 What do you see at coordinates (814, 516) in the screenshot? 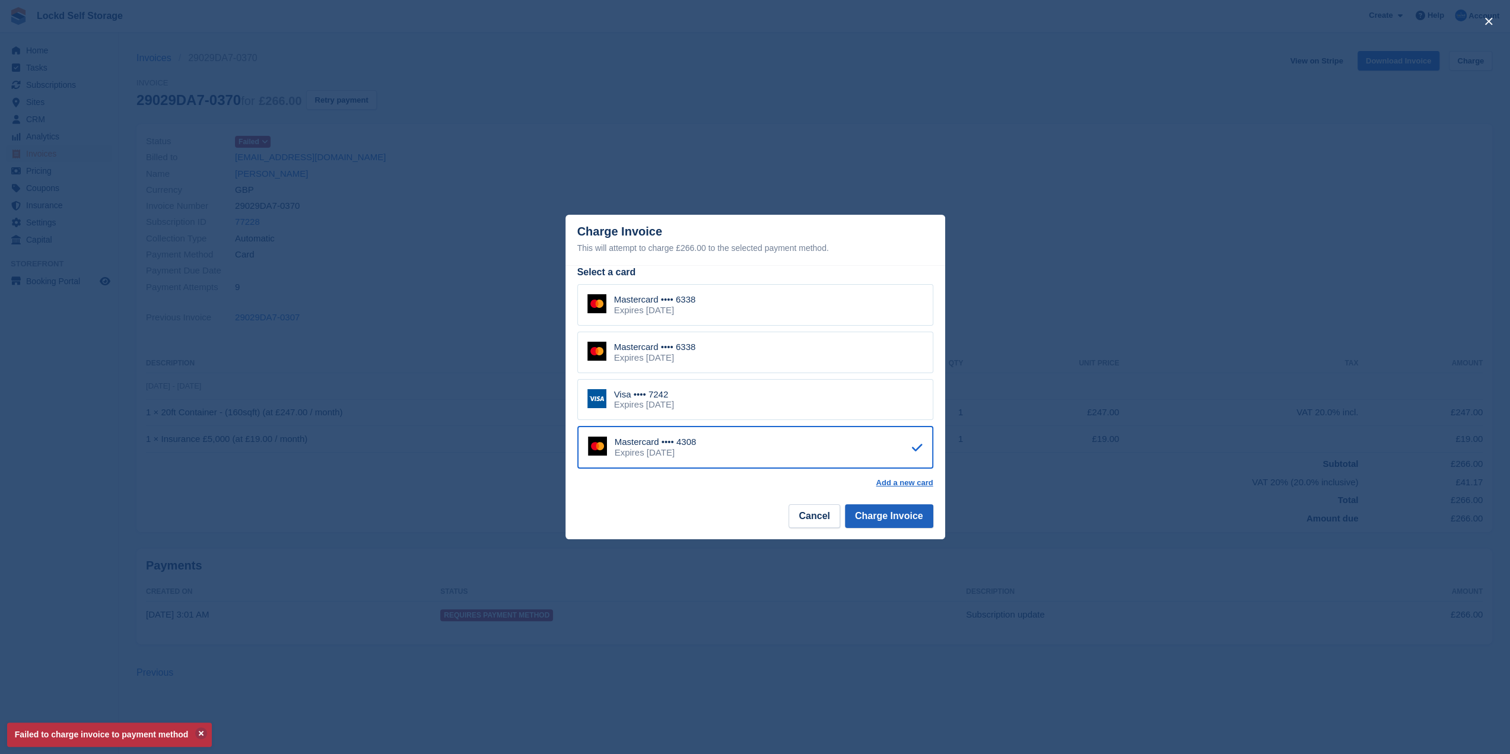
I see `button: Cancel` at bounding box center [814, 516].